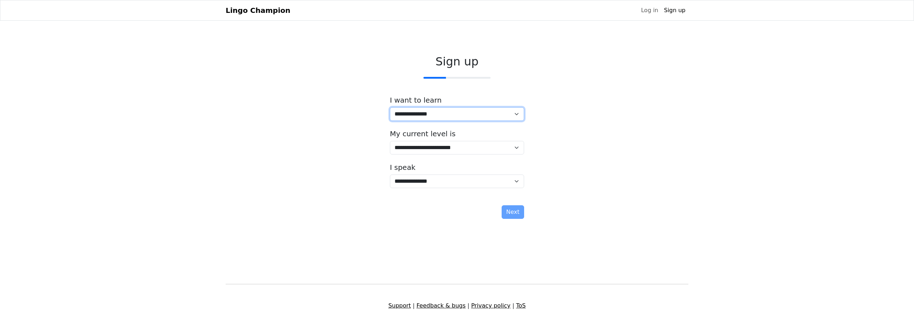 Image resolution: width=914 pixels, height=334 pixels. Describe the element at coordinates (675, 10) in the screenshot. I see `a: Sign up` at that location.